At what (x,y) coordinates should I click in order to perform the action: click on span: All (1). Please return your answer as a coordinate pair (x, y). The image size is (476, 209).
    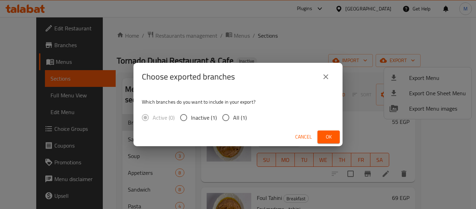
    Looking at the image, I should click on (240, 117).